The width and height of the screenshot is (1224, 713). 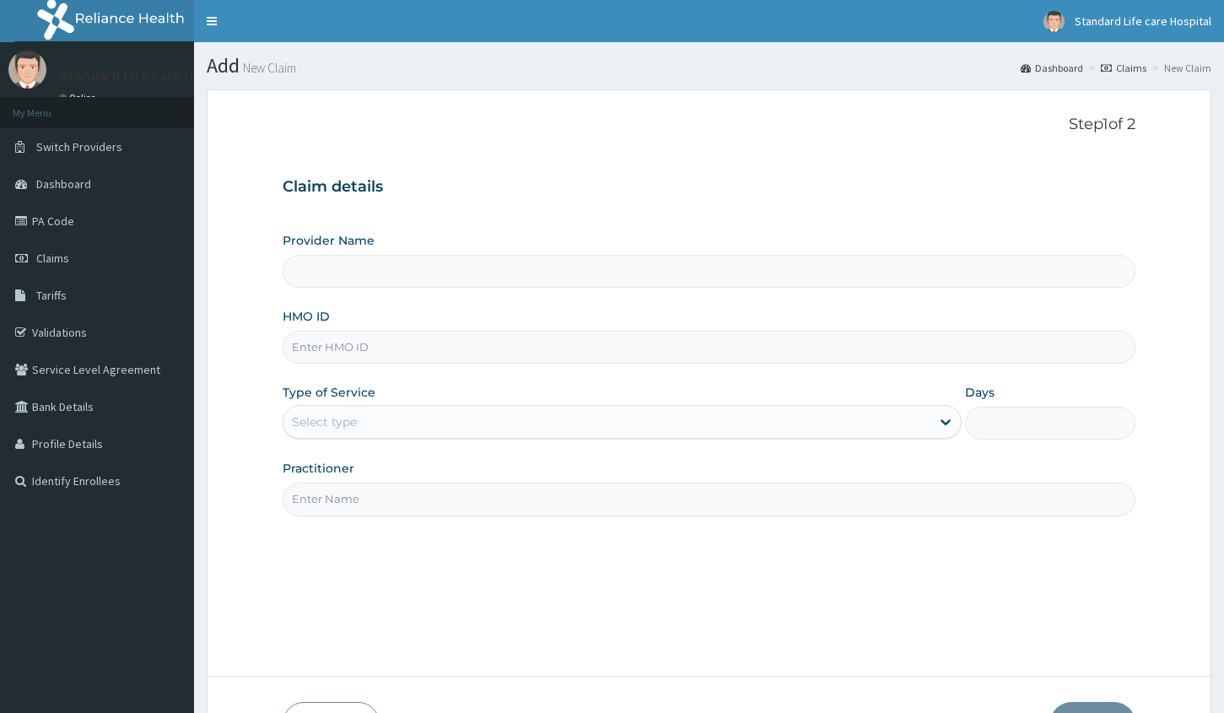 What do you see at coordinates (79, 98) in the screenshot?
I see `a: Online` at bounding box center [79, 98].